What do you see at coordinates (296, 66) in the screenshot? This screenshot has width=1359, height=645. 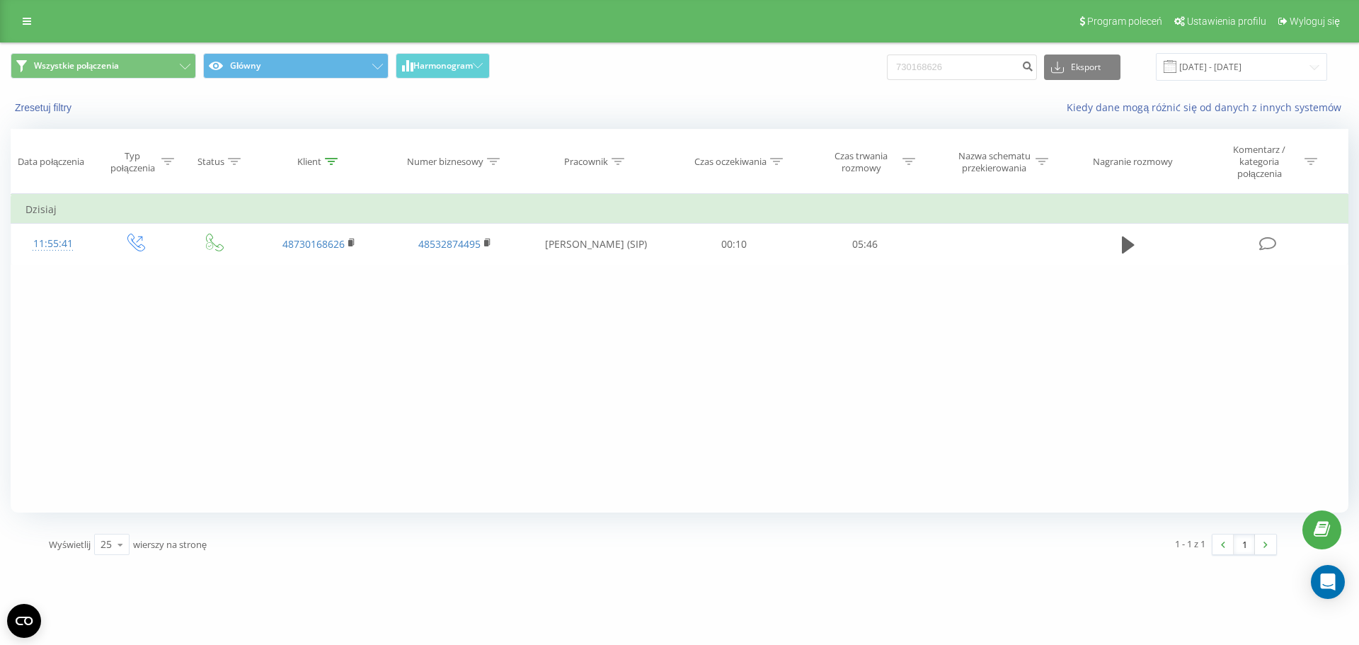 I see `button: Główny` at bounding box center [296, 66].